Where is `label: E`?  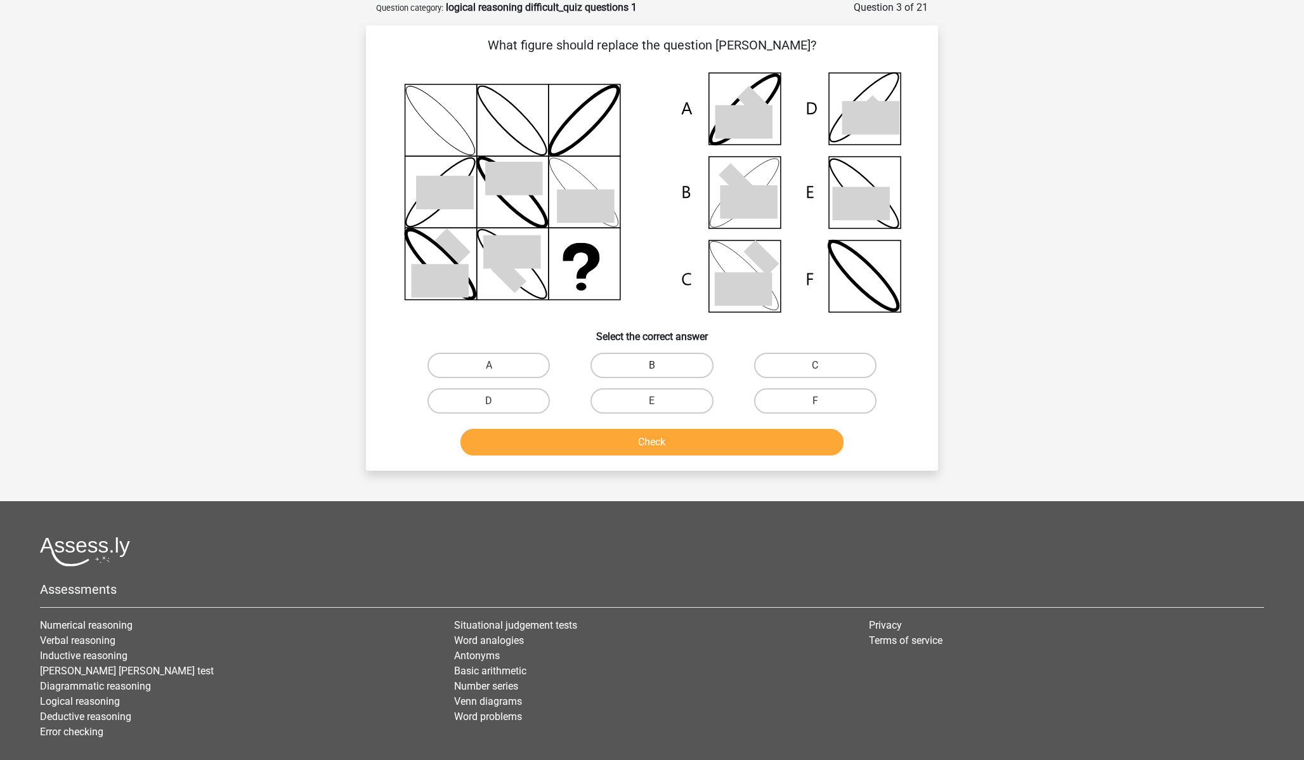 label: E is located at coordinates (651, 401).